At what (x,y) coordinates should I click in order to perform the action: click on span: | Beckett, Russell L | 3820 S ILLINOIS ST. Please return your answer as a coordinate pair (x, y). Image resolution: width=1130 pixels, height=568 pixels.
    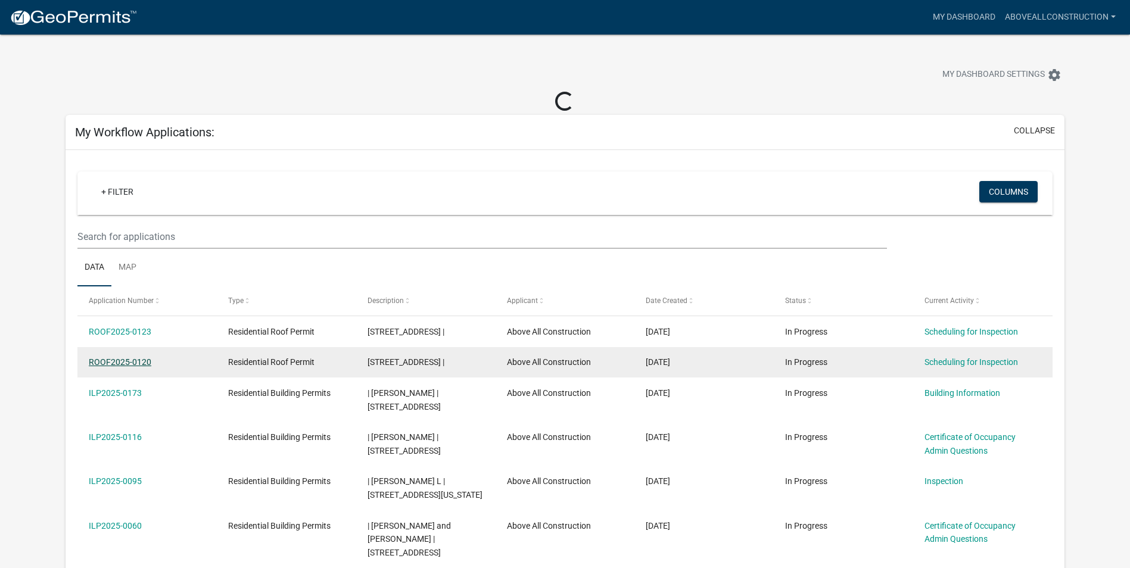
    Looking at the image, I should click on (425, 488).